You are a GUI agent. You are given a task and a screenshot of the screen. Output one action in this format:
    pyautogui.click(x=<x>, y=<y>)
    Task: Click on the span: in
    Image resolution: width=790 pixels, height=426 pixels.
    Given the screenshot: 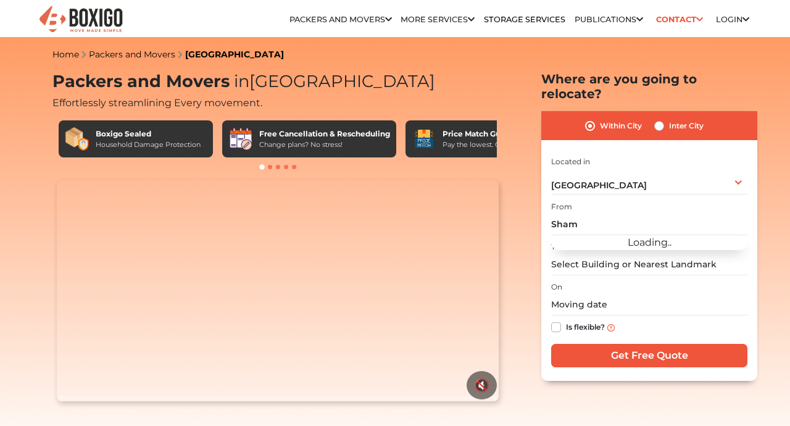 What is the action you would take?
    pyautogui.click(x=241, y=81)
    